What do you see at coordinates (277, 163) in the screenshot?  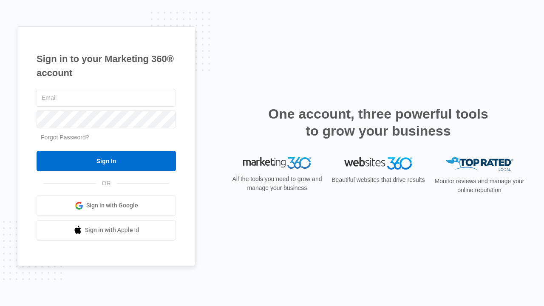 I see `img: Marketing 360` at bounding box center [277, 163].